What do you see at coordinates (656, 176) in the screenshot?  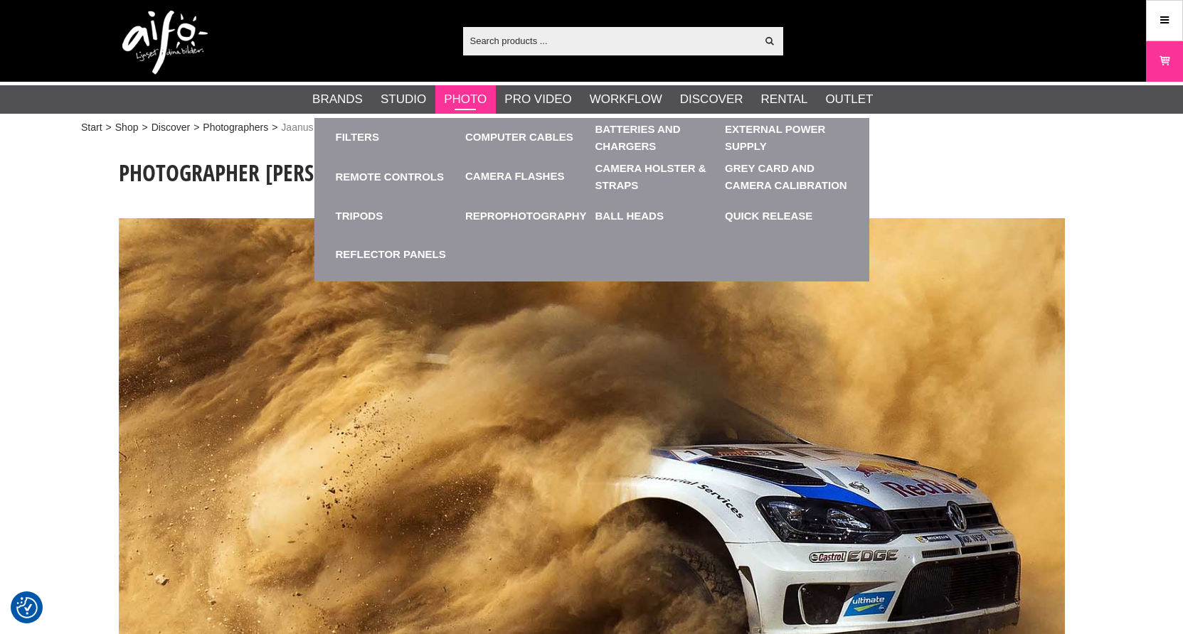 I see `a: Camera Holster & Straps` at bounding box center [656, 176].